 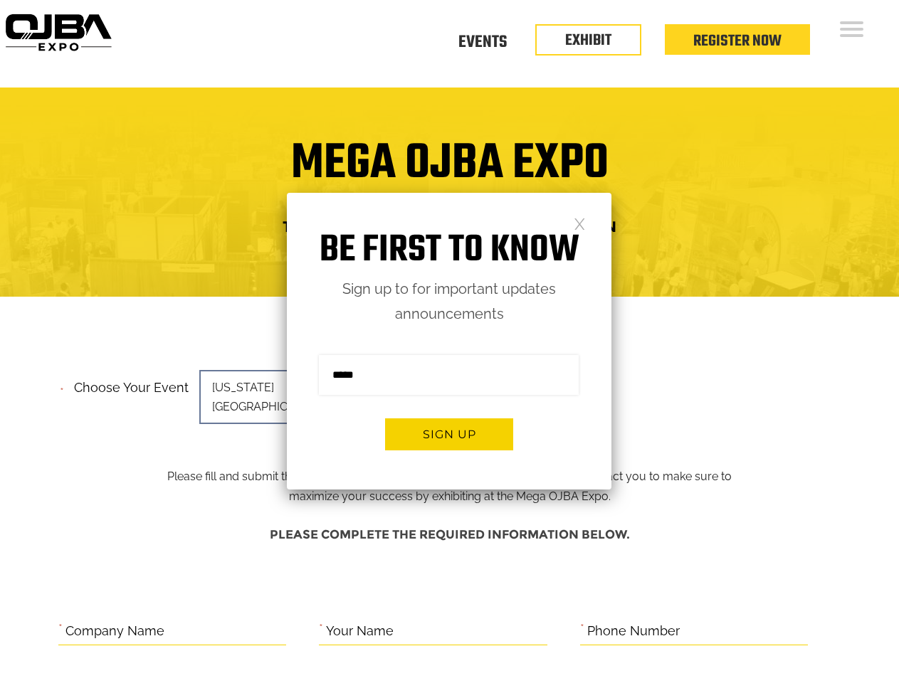 I want to click on label: Phone Number, so click(x=633, y=631).